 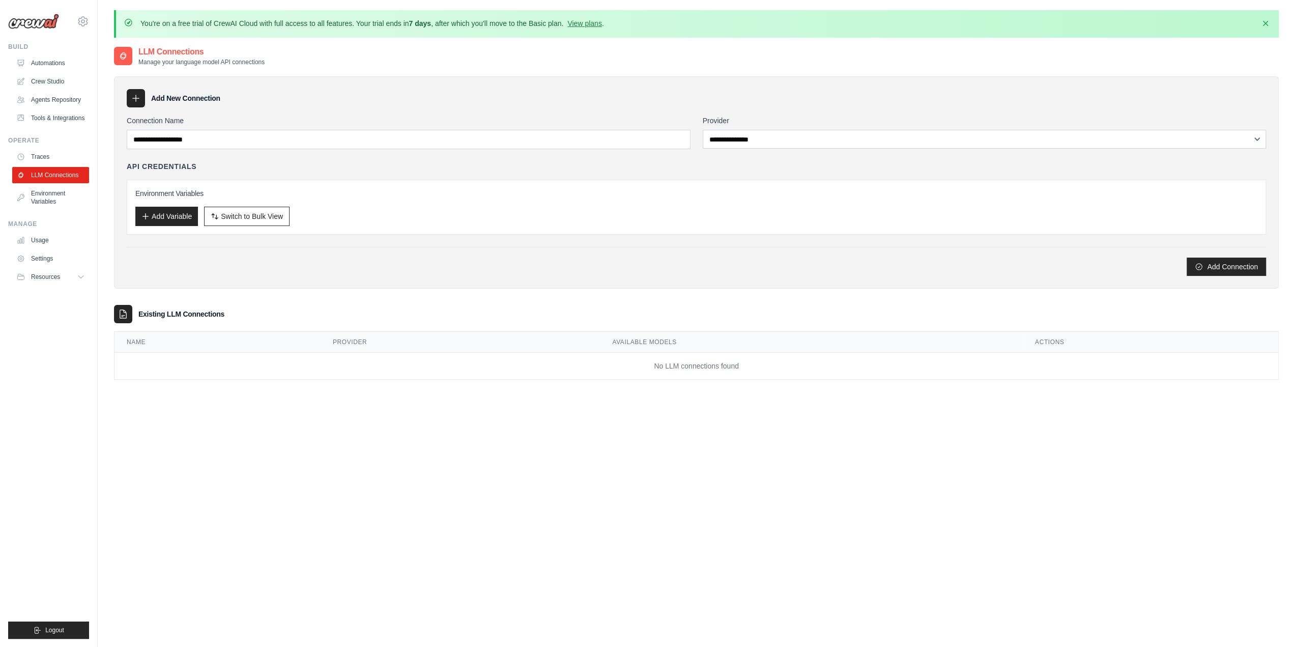 I want to click on a: Automations, so click(x=50, y=63).